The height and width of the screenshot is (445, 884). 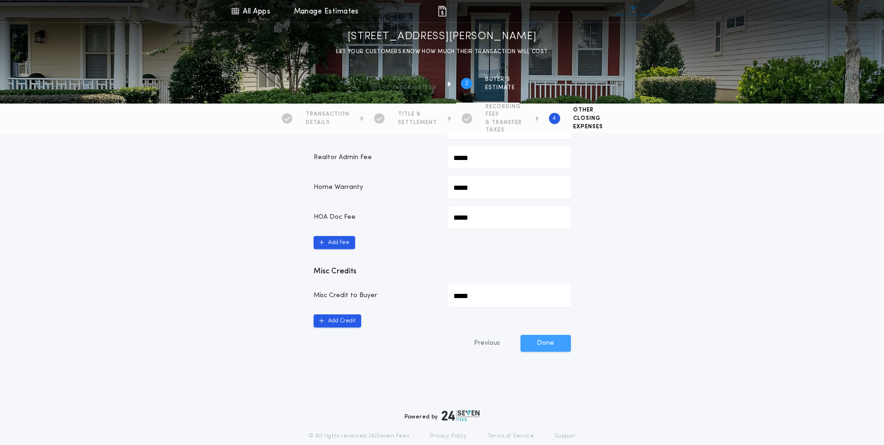 I want to click on span: EXPENSES, so click(x=588, y=127).